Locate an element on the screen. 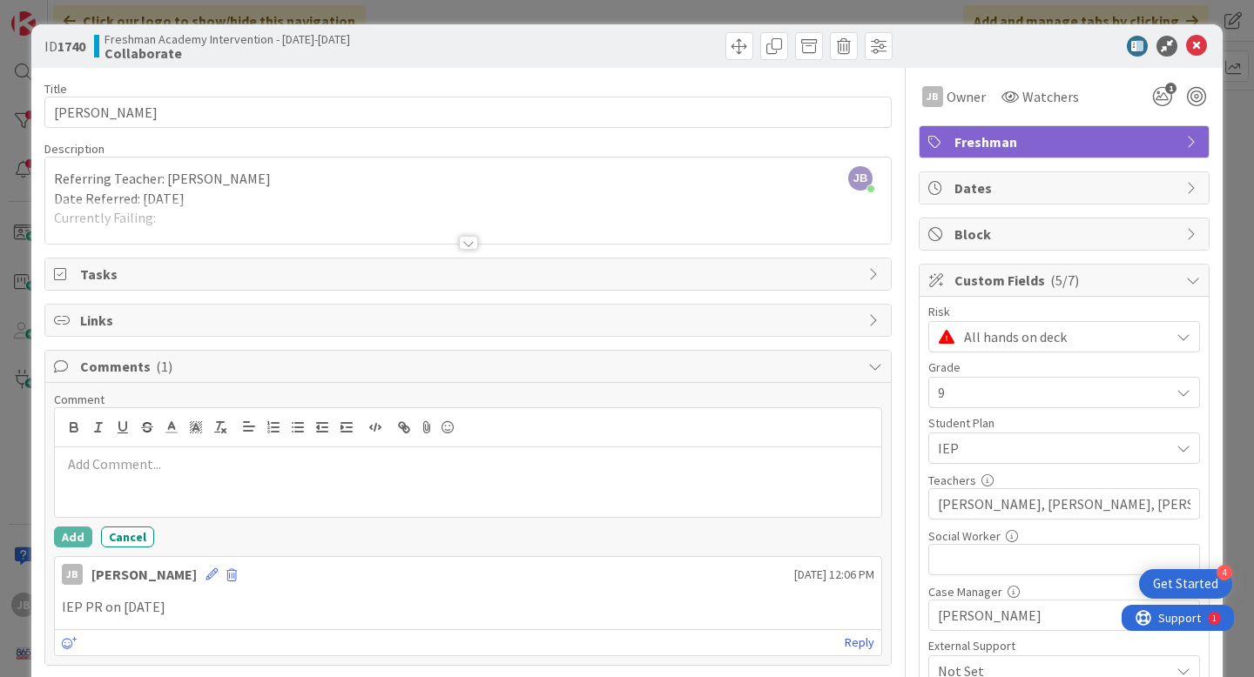  span: ( 1 ) is located at coordinates (164, 367).